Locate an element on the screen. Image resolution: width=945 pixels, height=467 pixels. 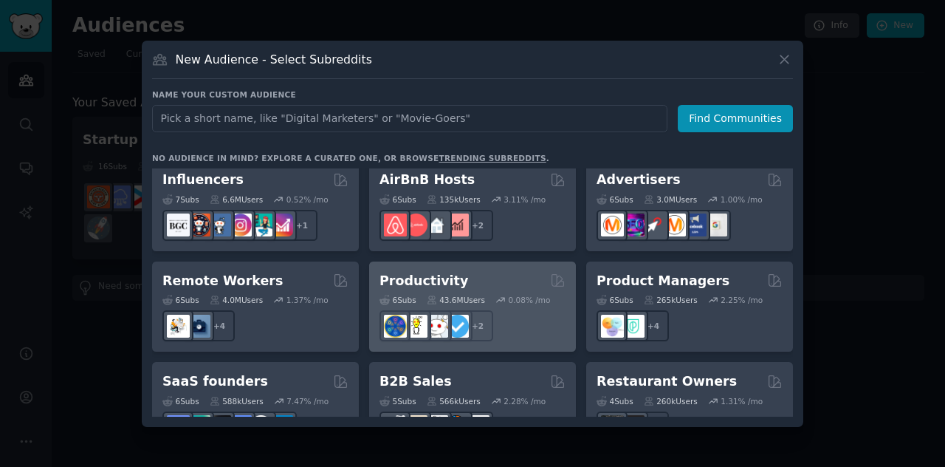
div: 3.0M Users is located at coordinates (670, 199).